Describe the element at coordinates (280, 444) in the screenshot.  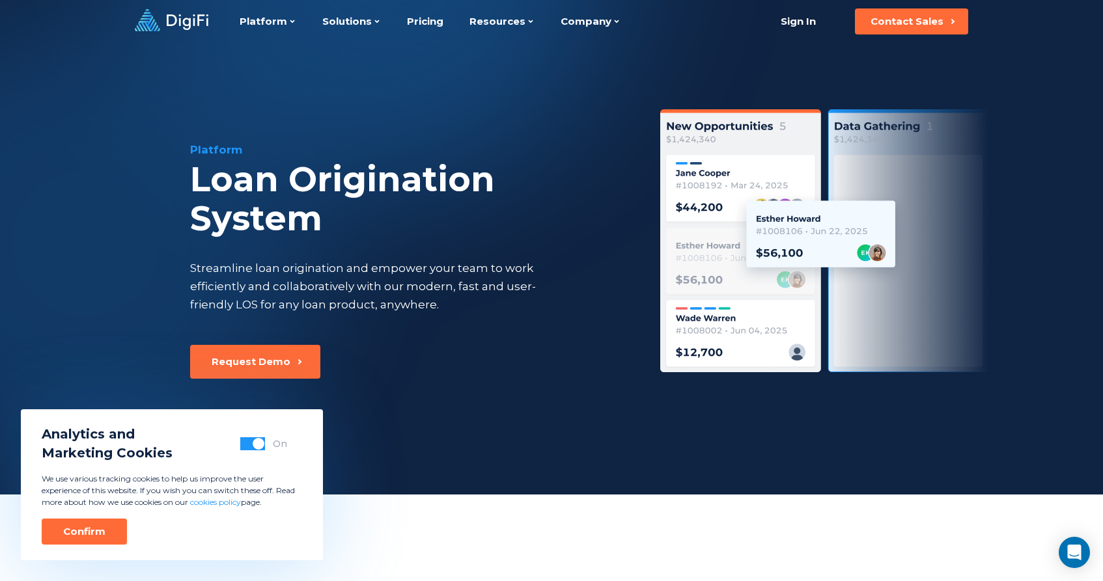
I see `div: On` at that location.